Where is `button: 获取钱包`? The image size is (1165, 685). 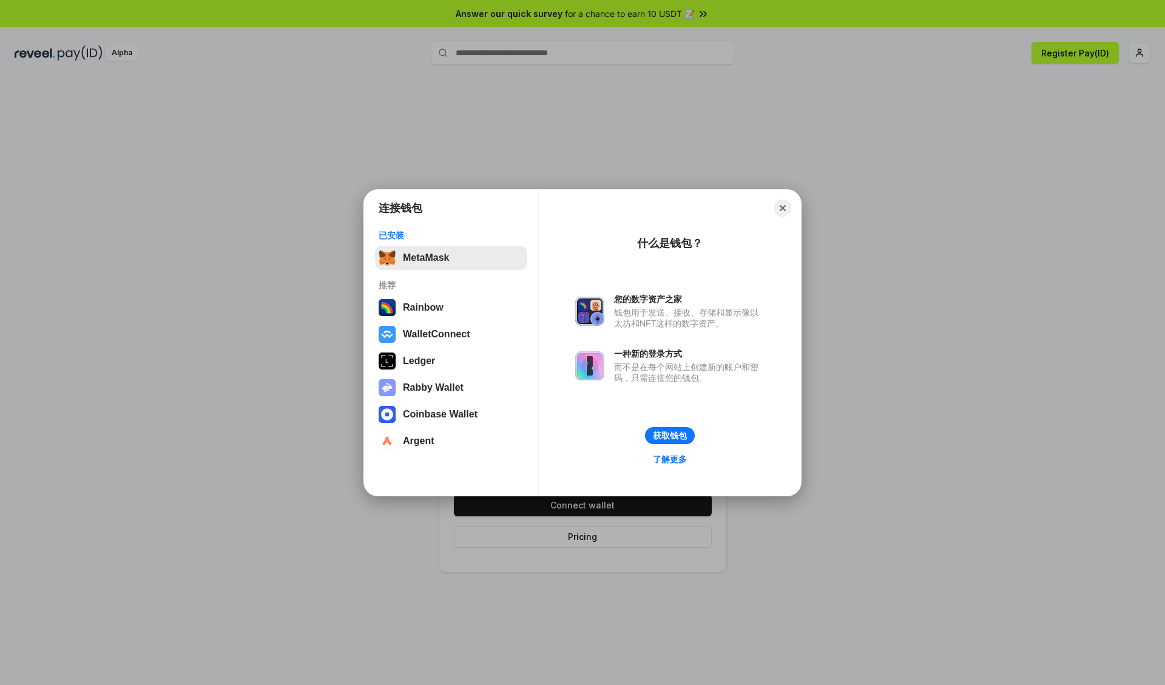 button: 获取钱包 is located at coordinates (670, 436).